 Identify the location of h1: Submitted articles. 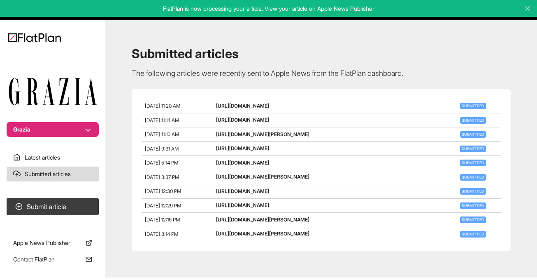
(321, 54).